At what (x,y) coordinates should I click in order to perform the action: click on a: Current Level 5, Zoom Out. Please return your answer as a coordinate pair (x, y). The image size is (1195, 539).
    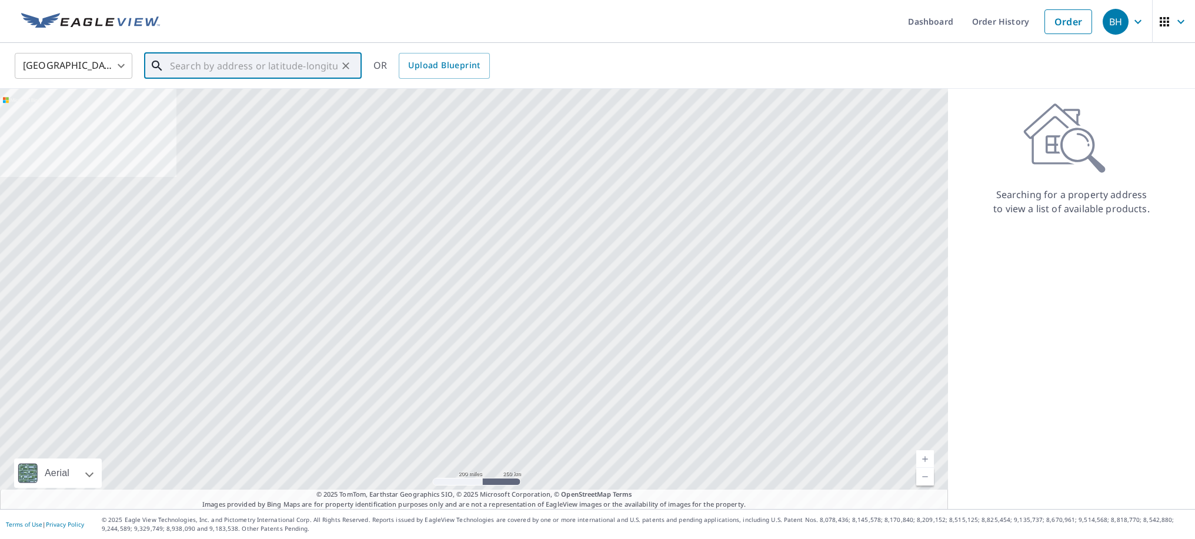
    Looking at the image, I should click on (925, 477).